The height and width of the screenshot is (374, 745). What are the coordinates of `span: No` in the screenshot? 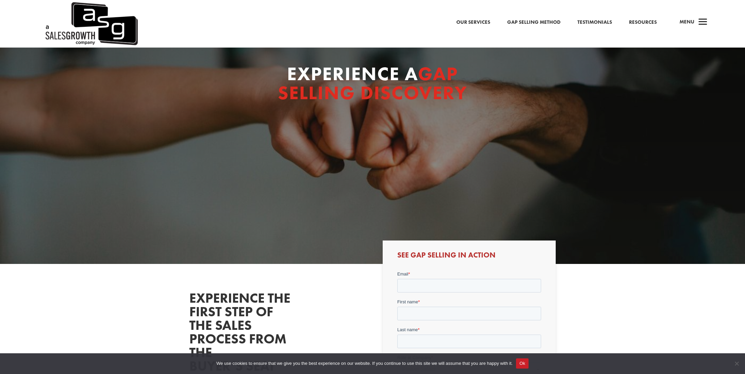 It's located at (737, 363).